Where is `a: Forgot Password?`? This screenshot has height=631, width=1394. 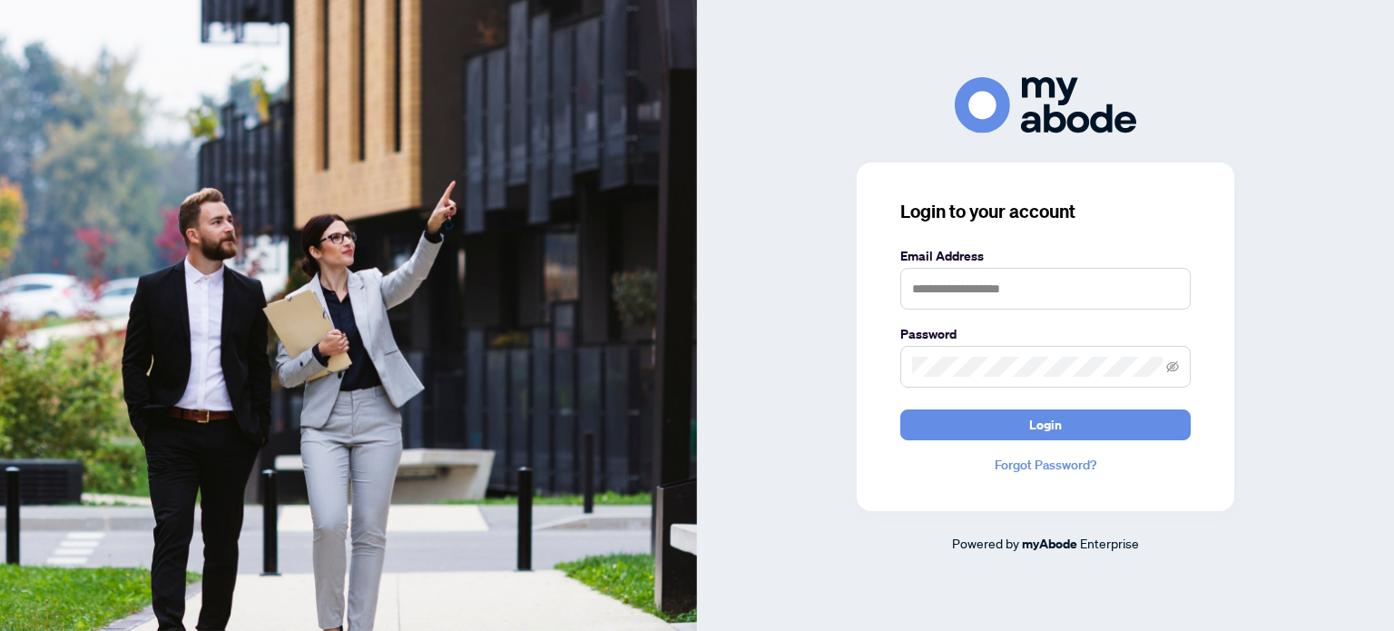
a: Forgot Password? is located at coordinates (1046, 465).